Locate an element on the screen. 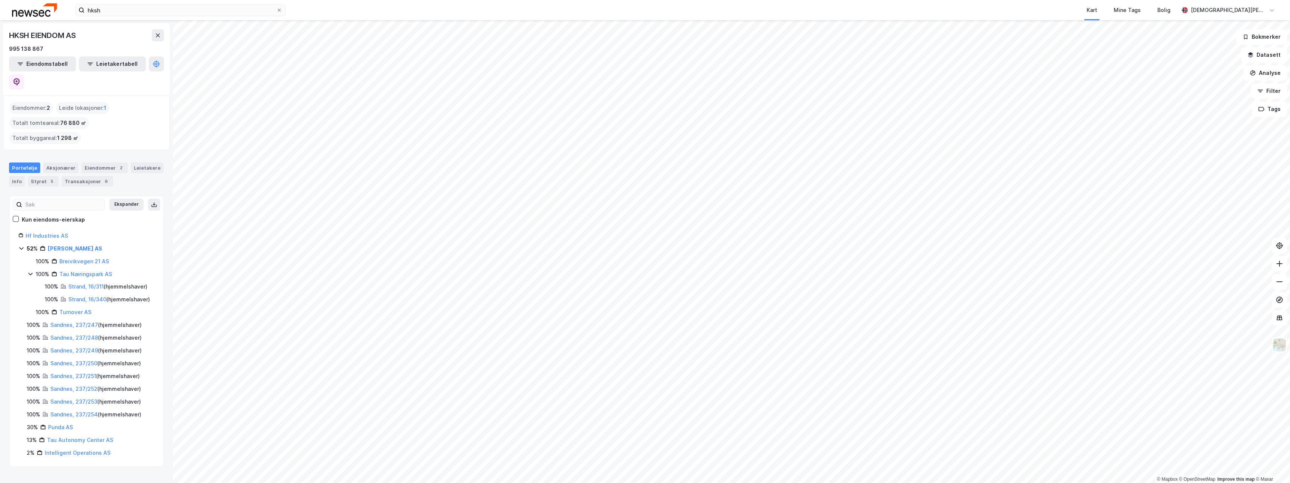 The height and width of the screenshot is (483, 1290). div: Kontrollprogram for chat is located at coordinates (1271, 464).